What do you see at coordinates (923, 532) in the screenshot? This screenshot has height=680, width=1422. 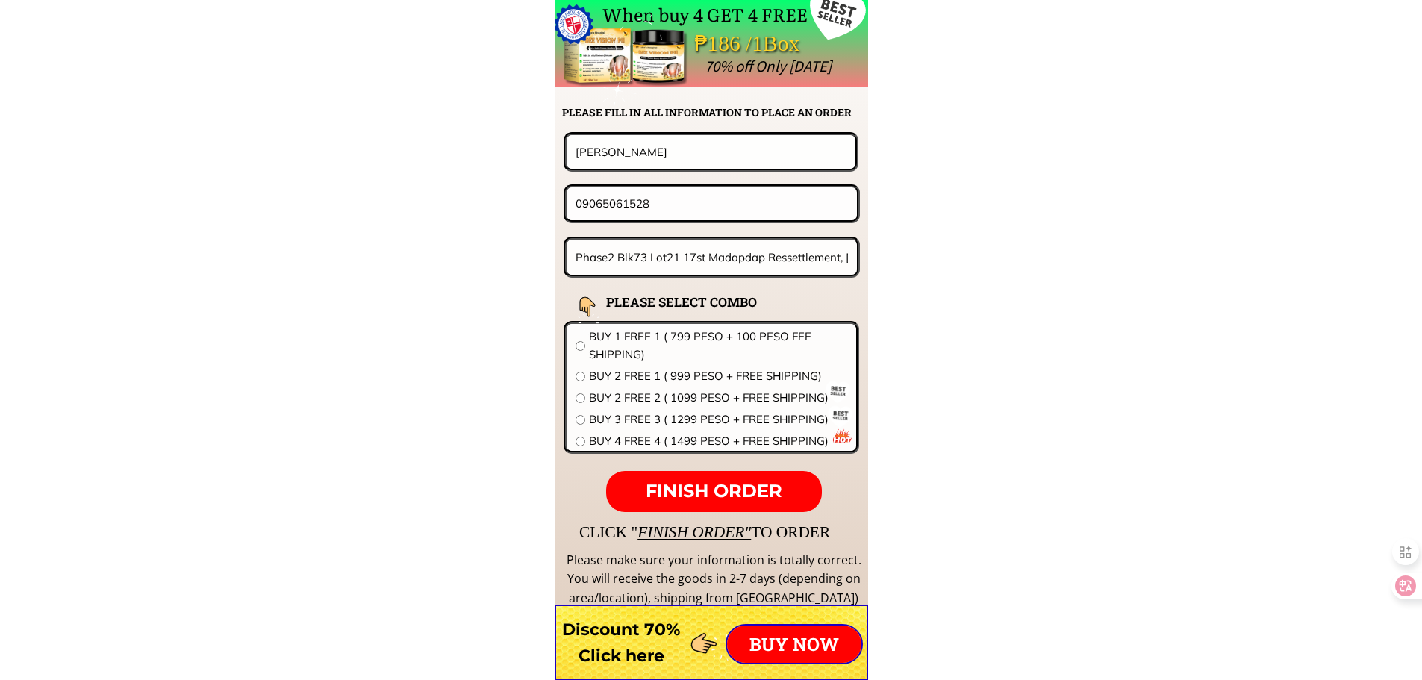 I see `div: CLICK " TO ORDER` at bounding box center [923, 532].